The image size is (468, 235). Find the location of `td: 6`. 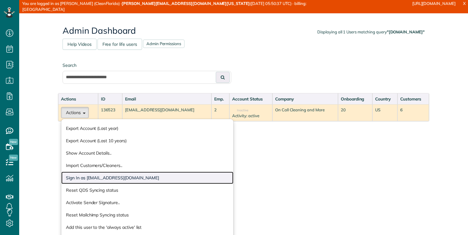

td: 6 is located at coordinates (414, 113).